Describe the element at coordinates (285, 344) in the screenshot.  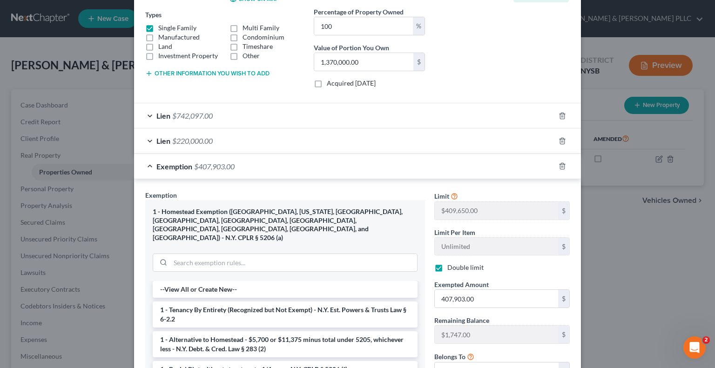
I see `li: 1 - Alternative to Homestead - $5,700 or $11,375 minus total under 5205, whichever less - N.Y. De...` at that location.